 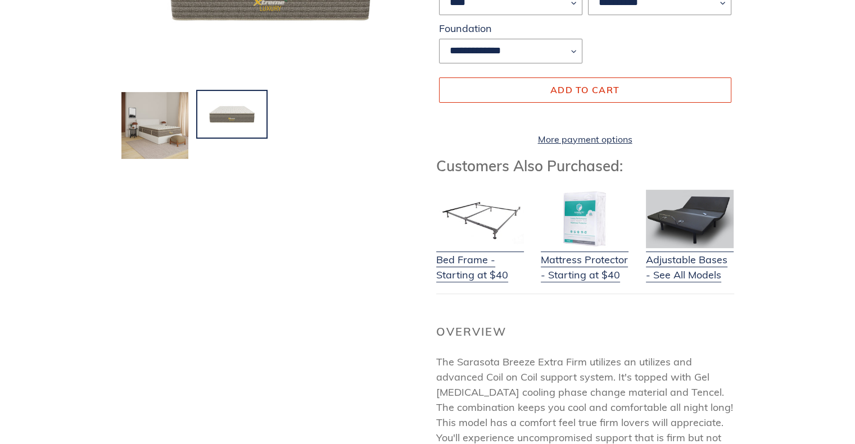 I want to click on label: Foundation, so click(x=510, y=28).